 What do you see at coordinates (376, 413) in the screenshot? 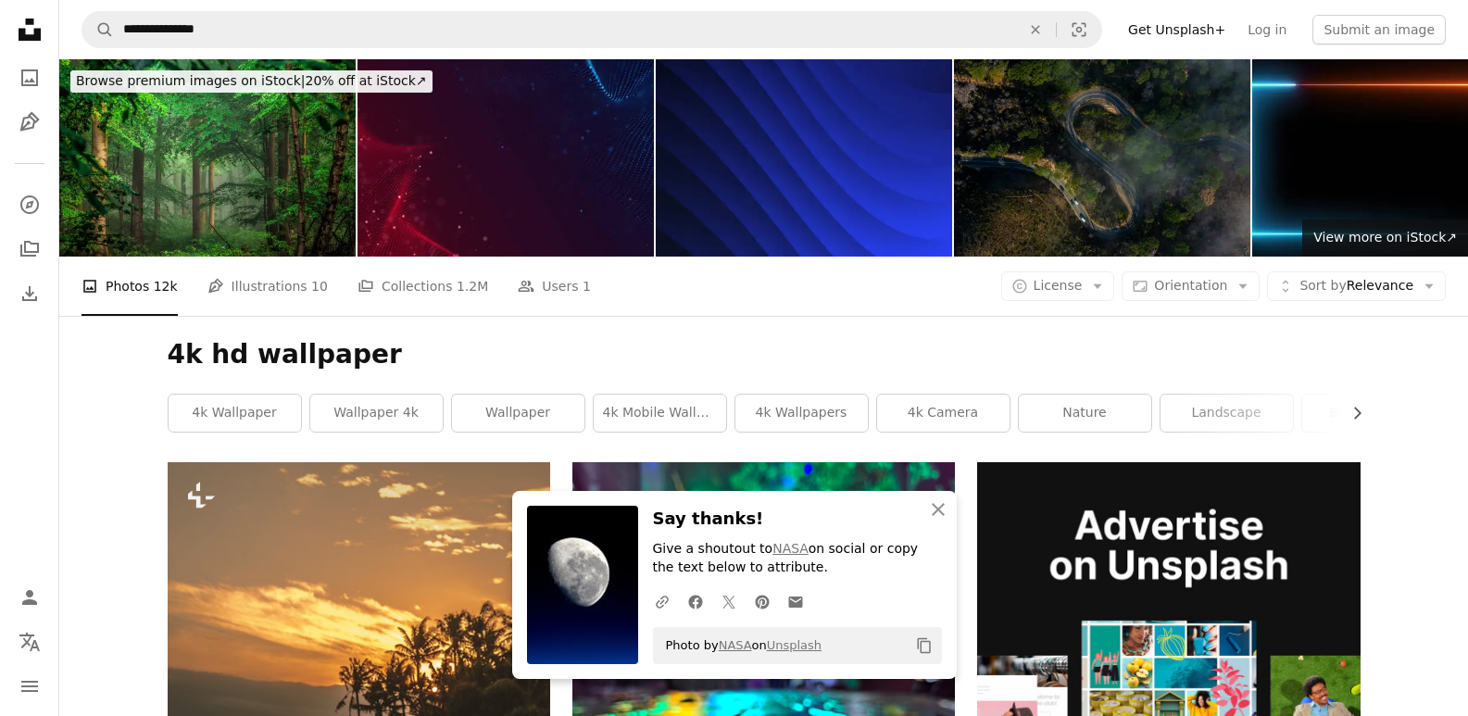
I see `a: wallpaper 4k` at bounding box center [376, 413].